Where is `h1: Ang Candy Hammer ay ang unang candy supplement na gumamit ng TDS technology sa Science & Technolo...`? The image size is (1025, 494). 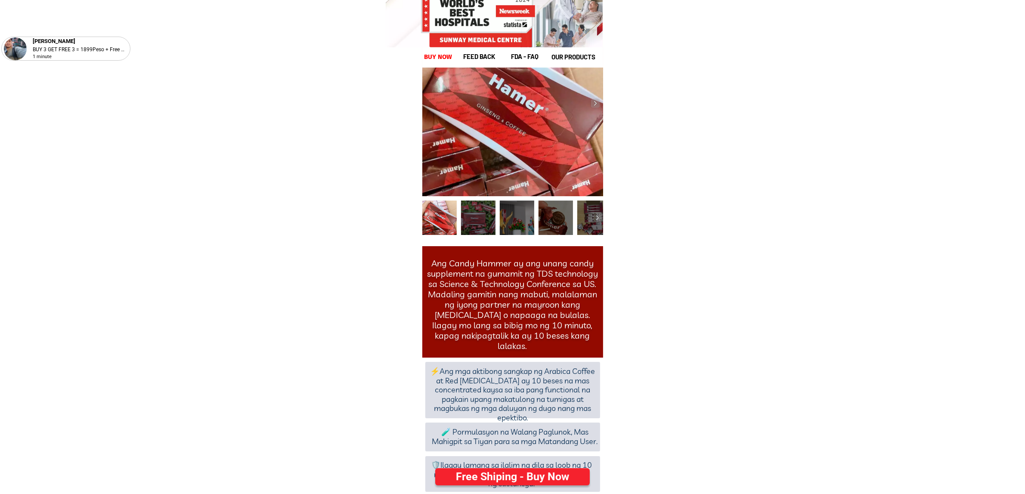
h1: Ang Candy Hammer ay ang unang candy supplement na gumamit ng TDS technology sa Science & Technolo... is located at coordinates (513, 305).